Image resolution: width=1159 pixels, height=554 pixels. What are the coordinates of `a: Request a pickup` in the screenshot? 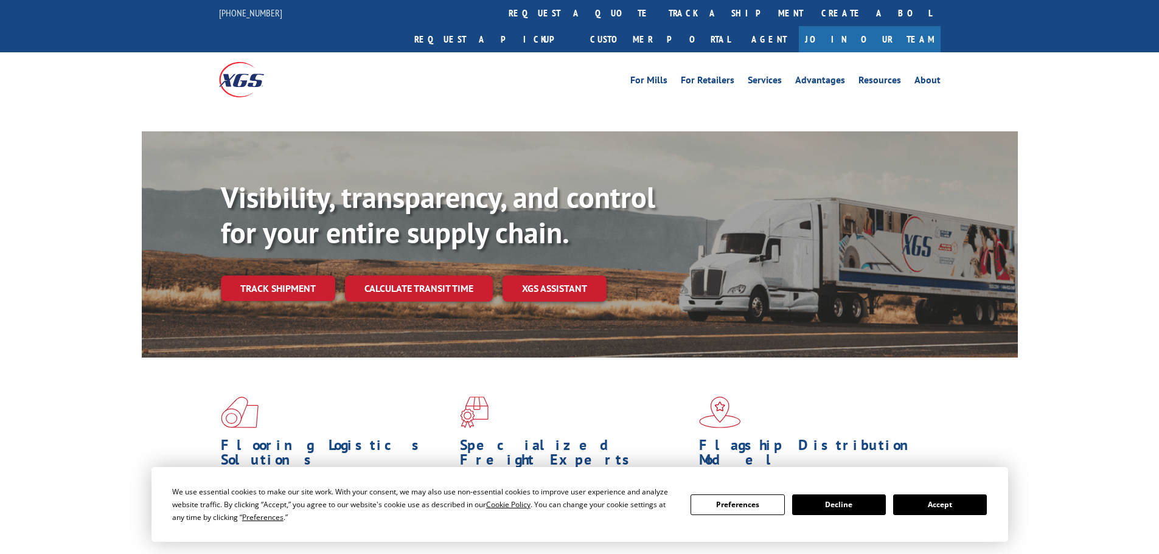 It's located at (493, 39).